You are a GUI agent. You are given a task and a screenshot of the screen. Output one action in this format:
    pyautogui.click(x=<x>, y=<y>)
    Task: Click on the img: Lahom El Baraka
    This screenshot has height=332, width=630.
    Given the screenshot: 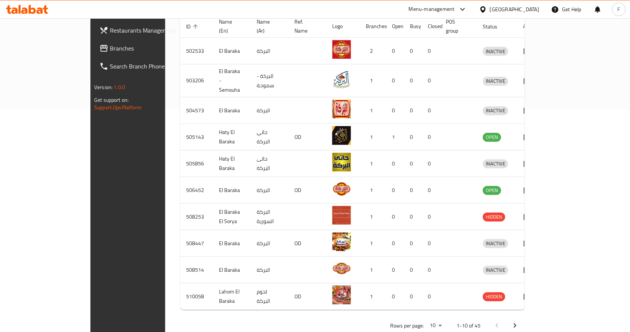 What is the action you would take?
    pyautogui.click(x=342, y=295)
    